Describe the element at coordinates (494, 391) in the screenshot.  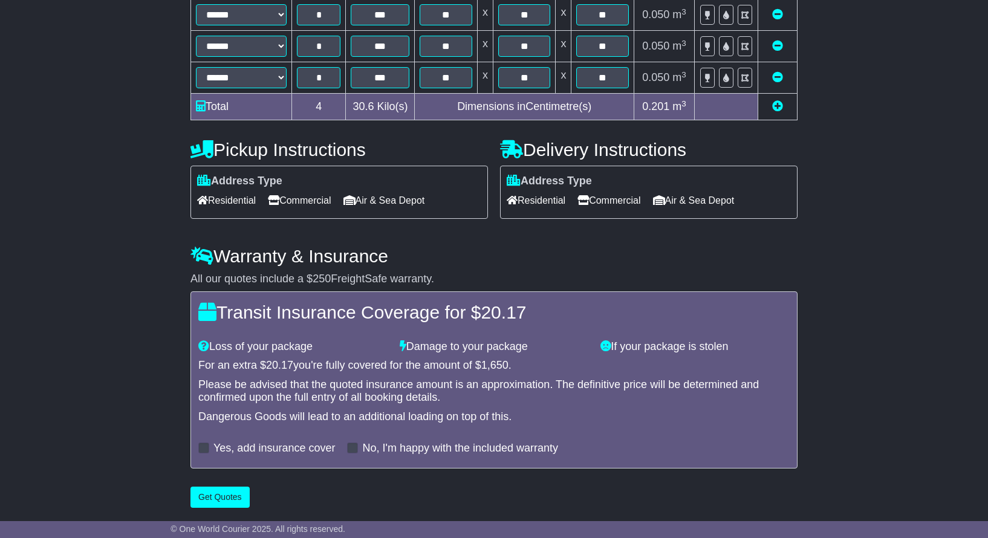
I see `div: Please be advised that the quoted insurance amount is an approximation. The definitive price will...` at that location.